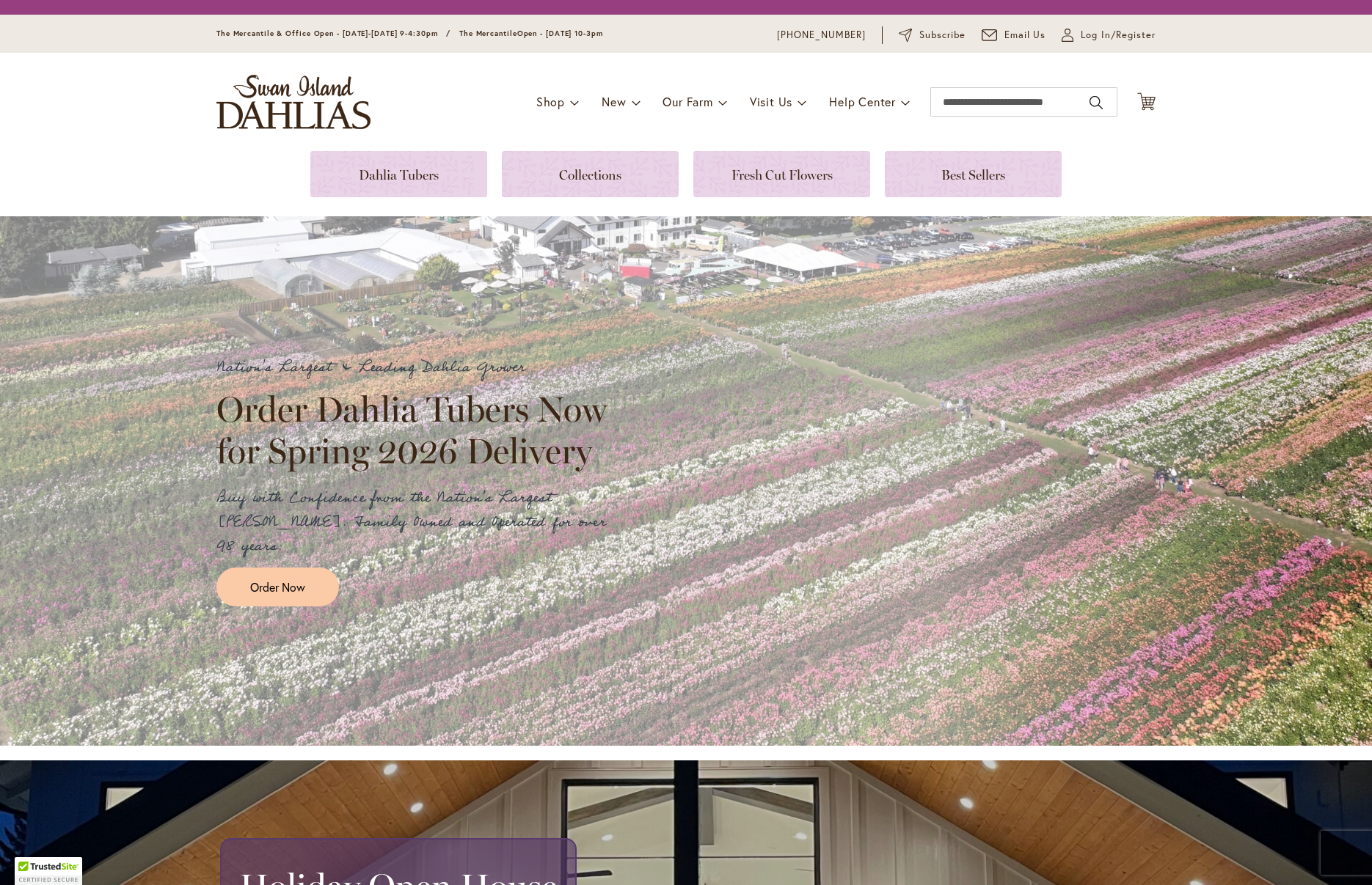 This screenshot has width=1372, height=885. What do you see at coordinates (1014, 36) in the screenshot?
I see `a: Email Us` at bounding box center [1014, 36].